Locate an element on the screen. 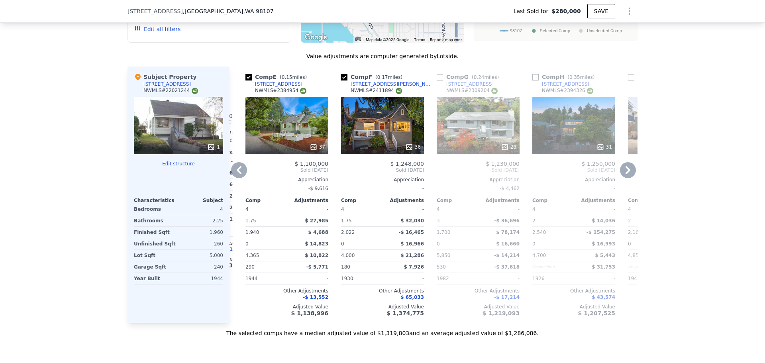  a: Terms (opens in new tab) is located at coordinates (420, 39).